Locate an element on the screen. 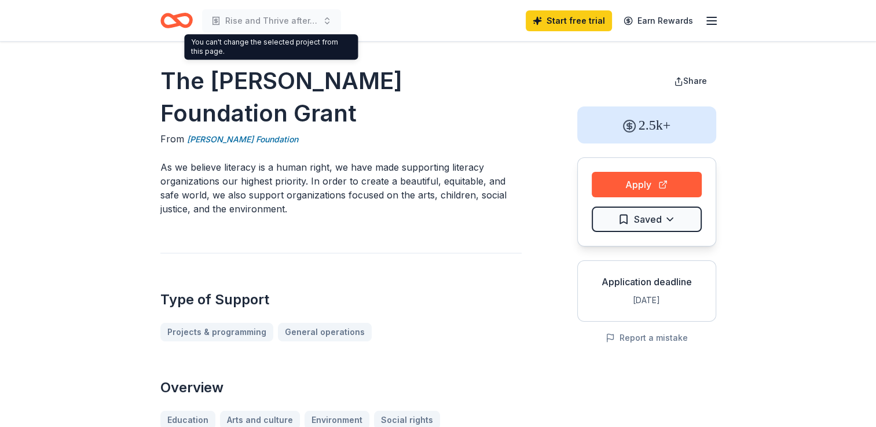  span: Rise and Thrive after-school program is located at coordinates (271, 21).